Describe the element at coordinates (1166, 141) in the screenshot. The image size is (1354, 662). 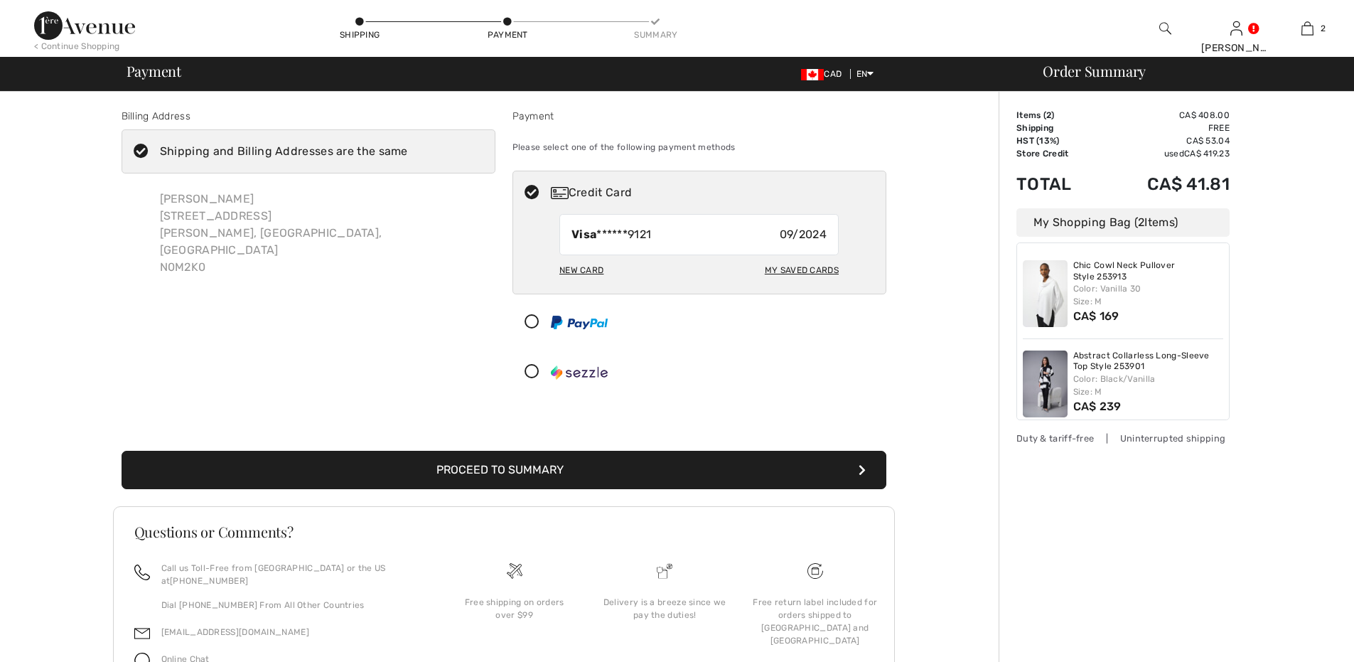
I see `td: CA$ 53.04` at that location.